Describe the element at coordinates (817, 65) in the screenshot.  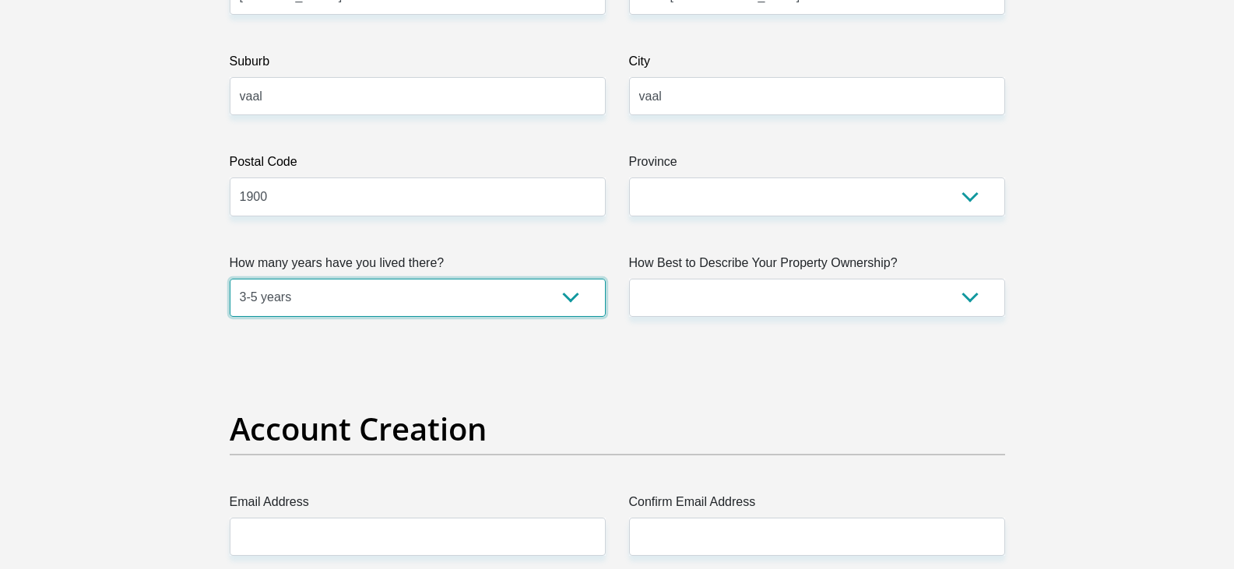
I see `label: City` at that location.